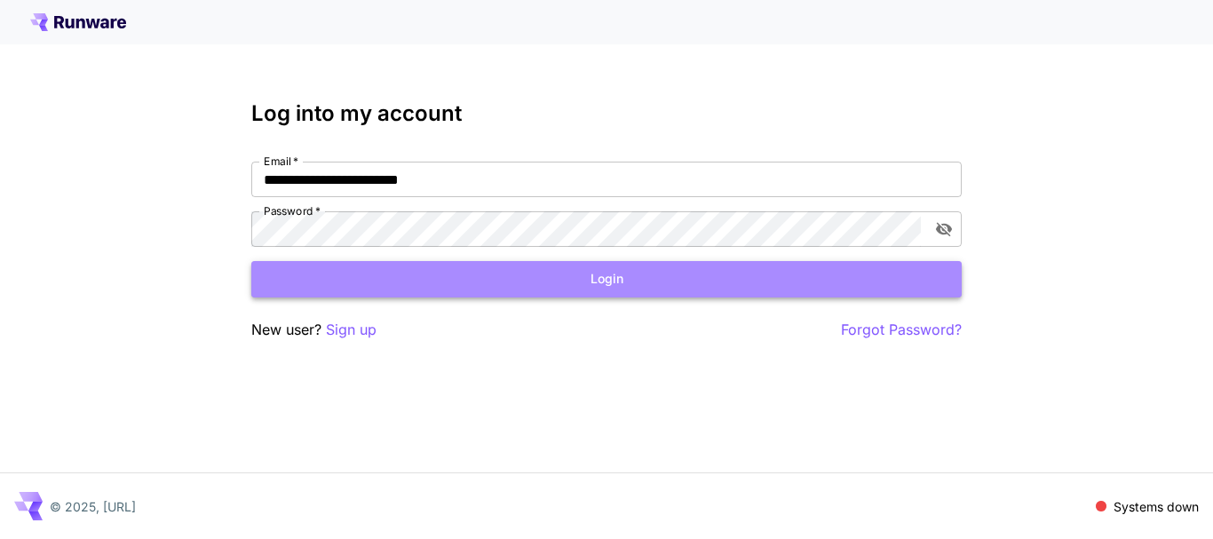 This screenshot has width=1213, height=539. I want to click on p: Sign up, so click(351, 329).